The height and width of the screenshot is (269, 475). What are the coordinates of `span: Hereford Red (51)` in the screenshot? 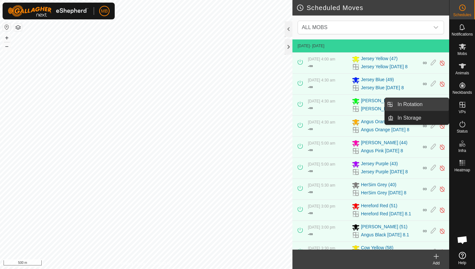 It's located at (379, 206).